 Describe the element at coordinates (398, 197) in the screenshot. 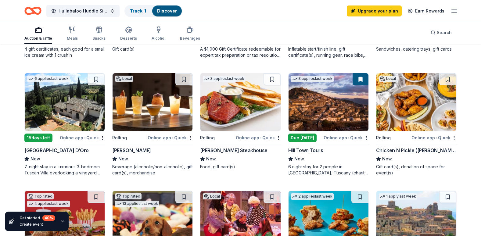

I see `div: 1 apply last week` at that location.